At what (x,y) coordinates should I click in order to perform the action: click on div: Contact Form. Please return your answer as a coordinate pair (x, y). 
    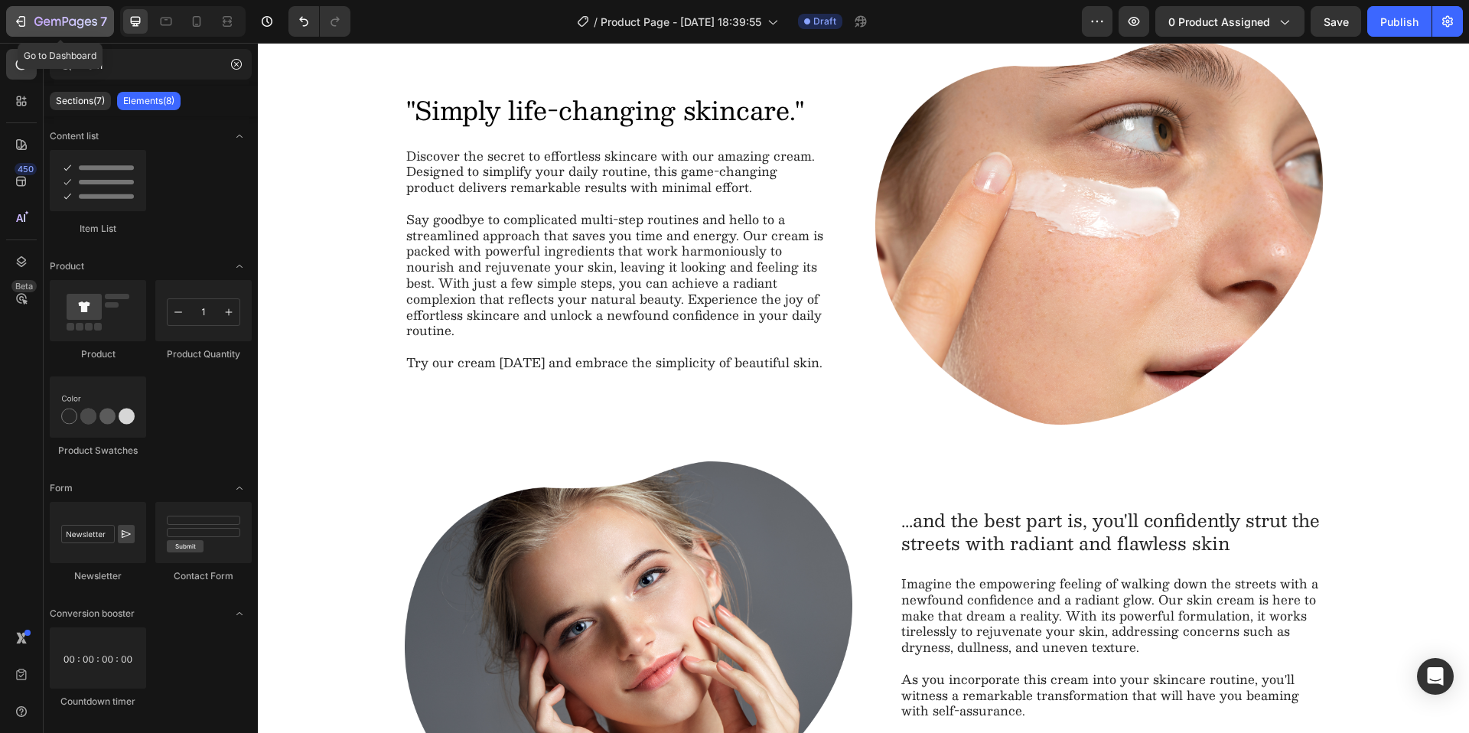
    Looking at the image, I should click on (204, 576).